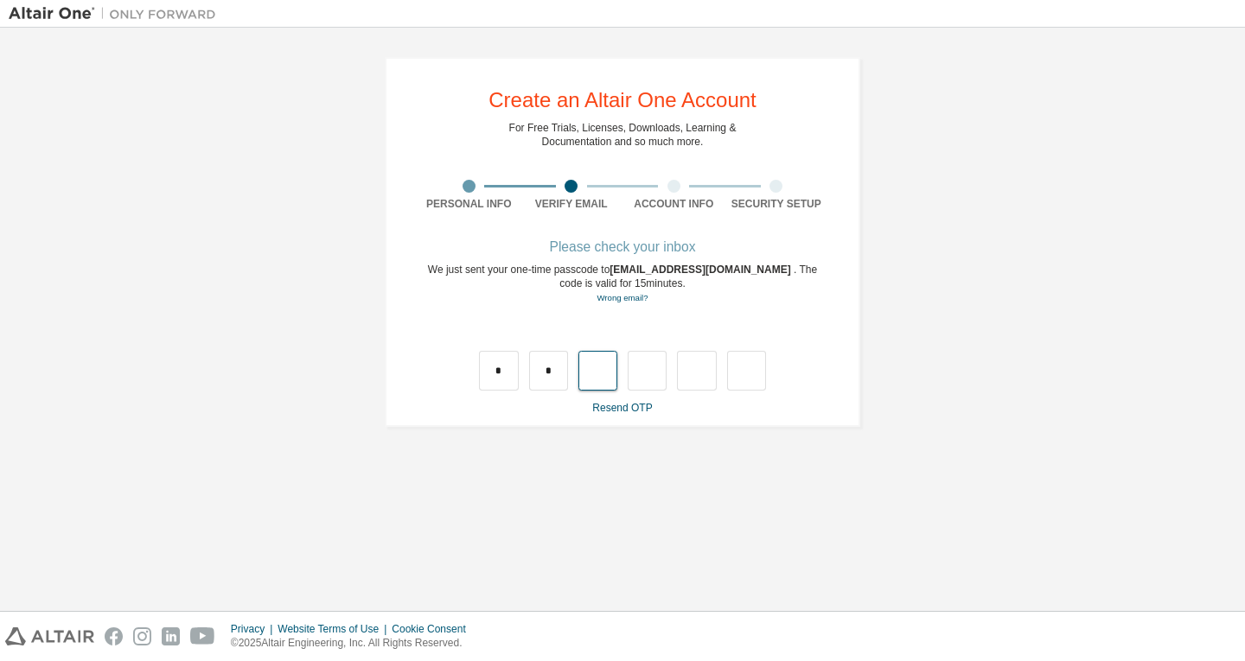 The height and width of the screenshot is (661, 1245). Describe the element at coordinates (170, 636) in the screenshot. I see `img: linkedin.svg` at that location.